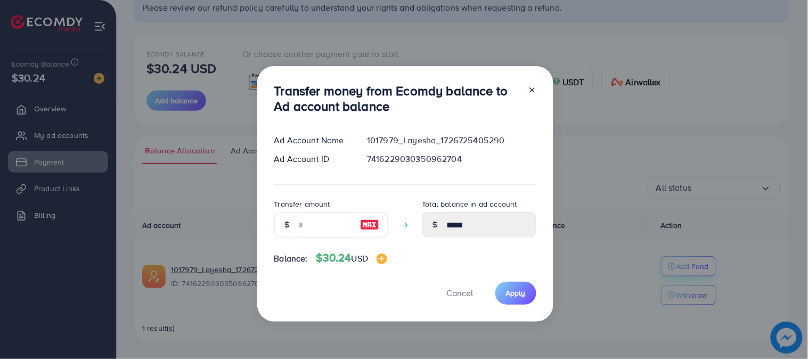  Describe the element at coordinates (470, 204) in the screenshot. I see `label: Total balance in ad account` at that location.